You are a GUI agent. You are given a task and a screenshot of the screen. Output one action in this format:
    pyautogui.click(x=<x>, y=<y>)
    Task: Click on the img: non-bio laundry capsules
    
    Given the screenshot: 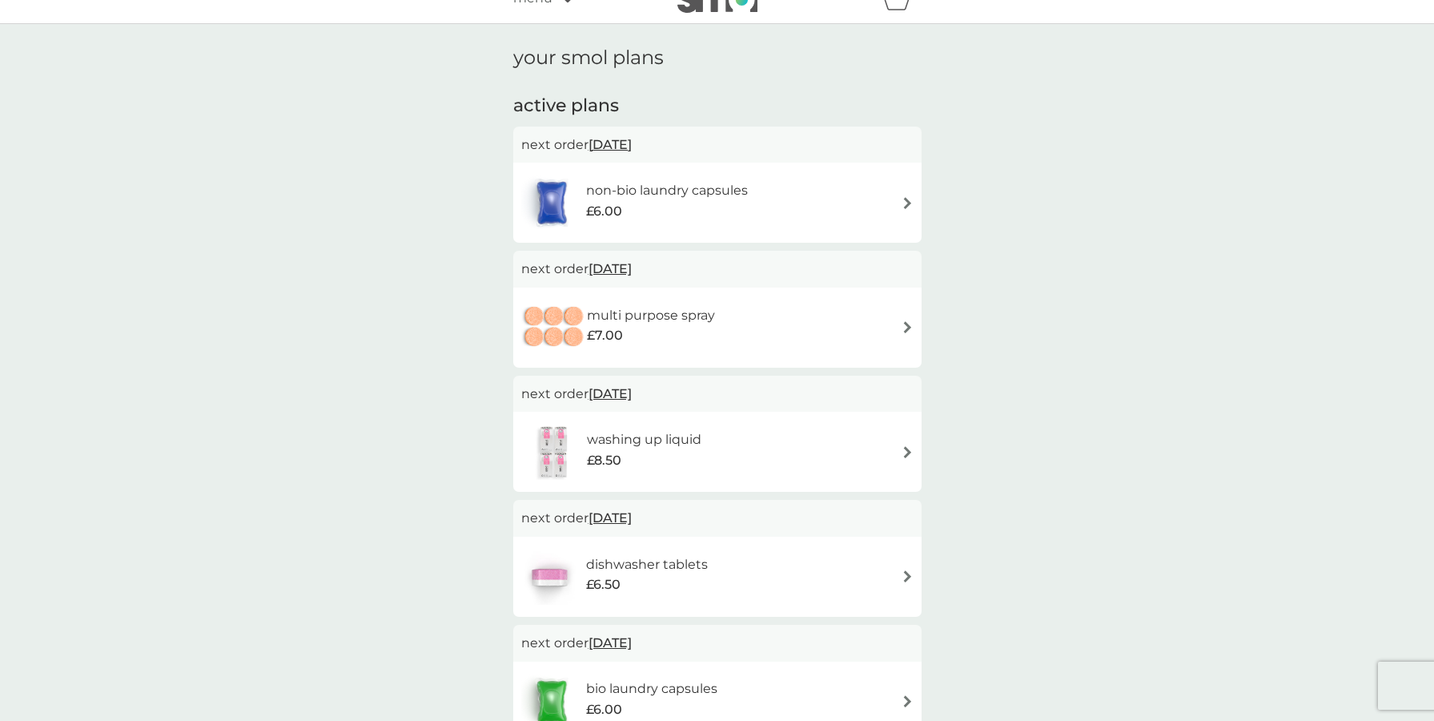 What is the action you would take?
    pyautogui.click(x=552, y=203)
    